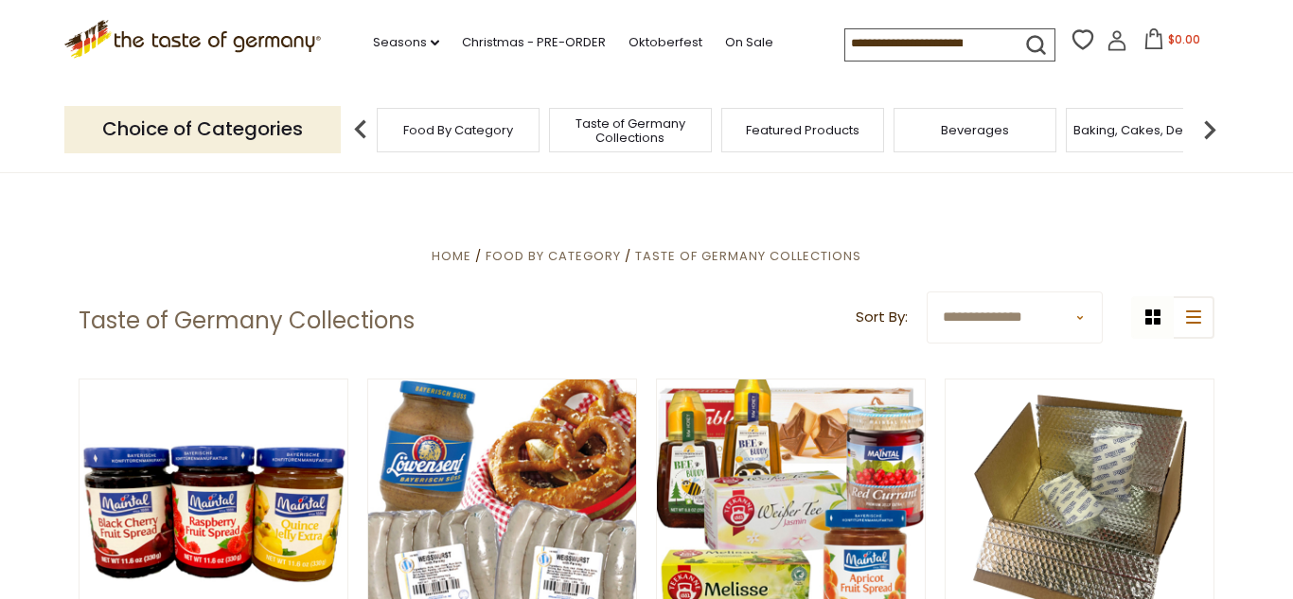 Image resolution: width=1293 pixels, height=599 pixels. What do you see at coordinates (803, 130) in the screenshot?
I see `a: Featured Products` at bounding box center [803, 130].